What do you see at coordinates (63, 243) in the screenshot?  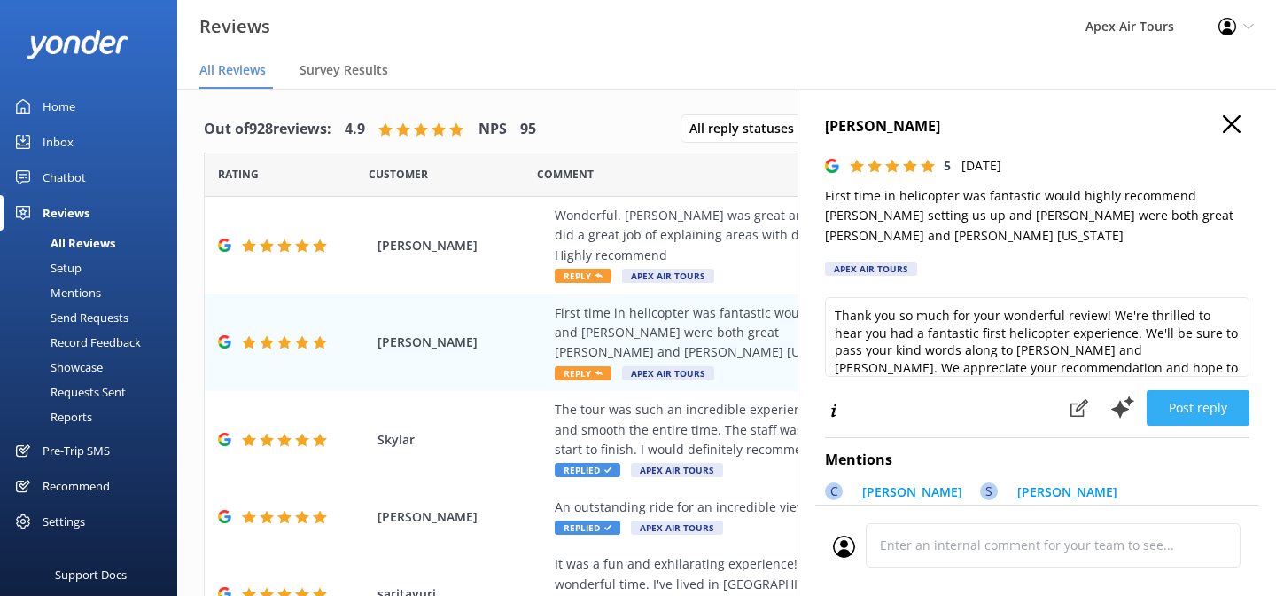 I see `div: All Reviews` at bounding box center [63, 243].